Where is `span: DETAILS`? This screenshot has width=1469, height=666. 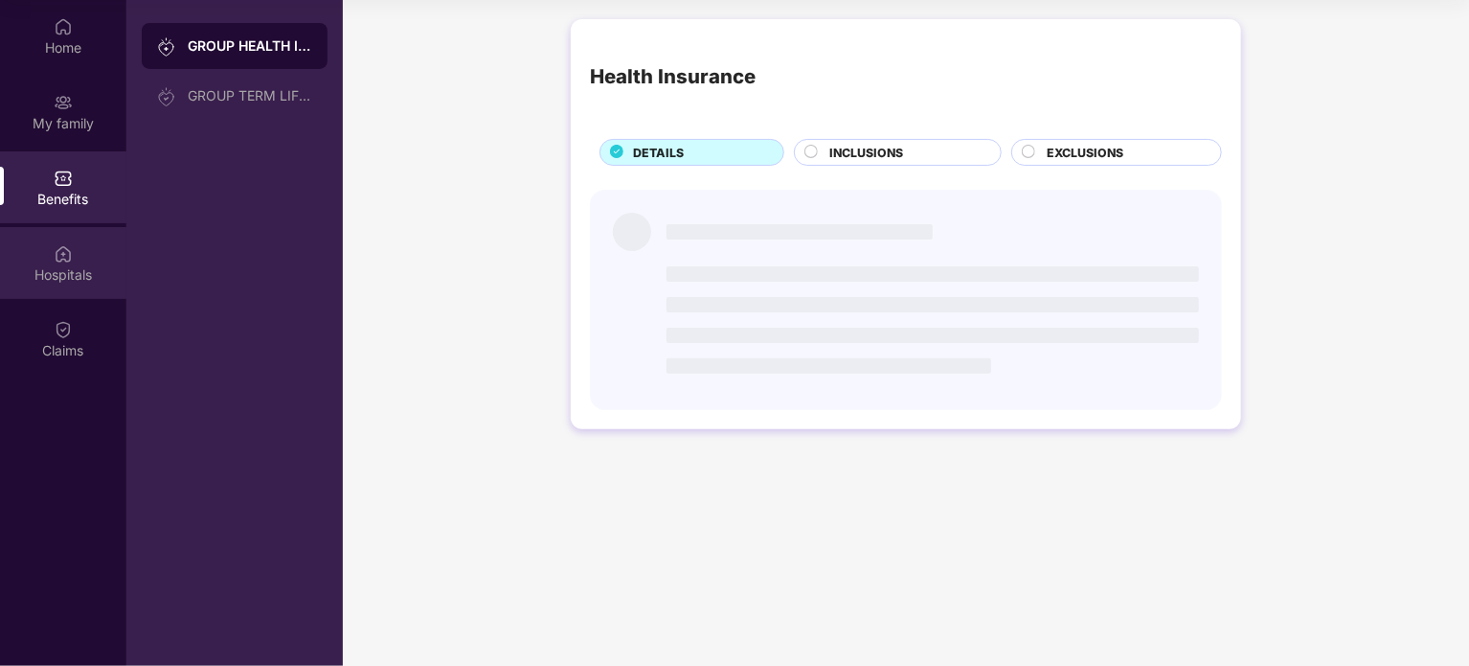 span: DETAILS is located at coordinates (658, 152).